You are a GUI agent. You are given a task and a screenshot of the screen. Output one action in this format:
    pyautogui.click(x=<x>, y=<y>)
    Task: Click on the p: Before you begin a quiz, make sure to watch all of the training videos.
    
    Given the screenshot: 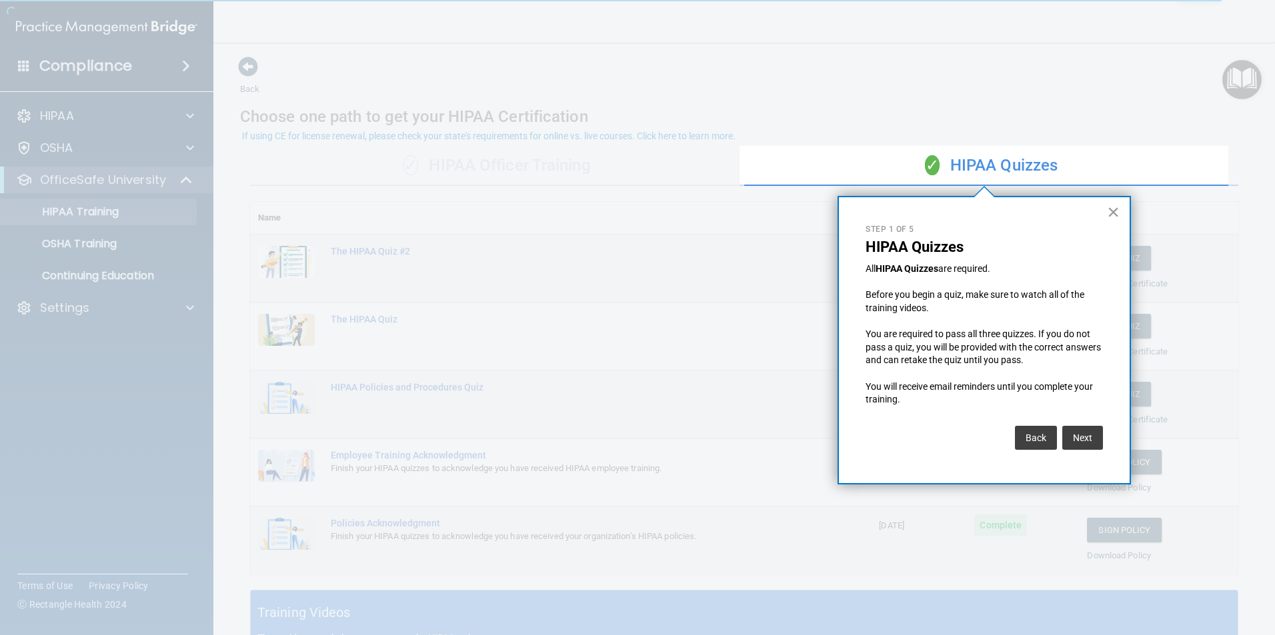 What is the action you would take?
    pyautogui.click(x=984, y=301)
    